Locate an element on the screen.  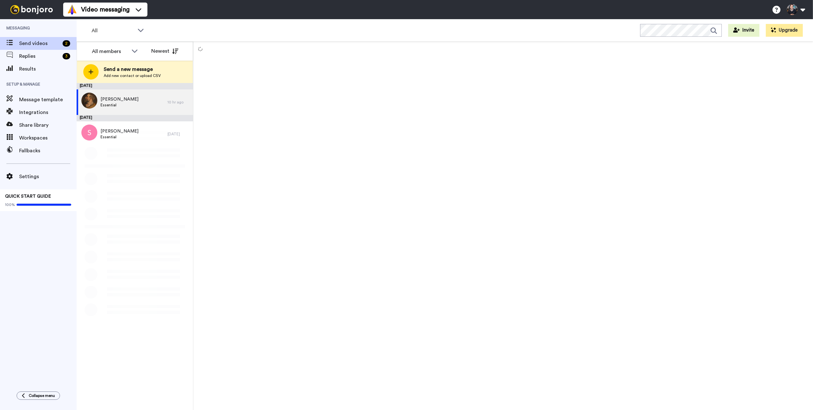
span: 100% is located at coordinates (10, 205).